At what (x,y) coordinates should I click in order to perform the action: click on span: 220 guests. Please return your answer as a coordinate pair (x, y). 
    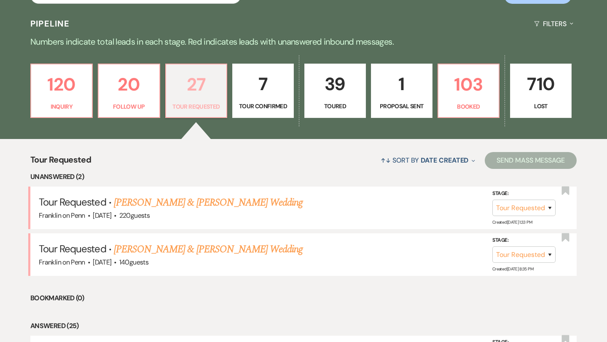
    Looking at the image, I should click on (134, 215).